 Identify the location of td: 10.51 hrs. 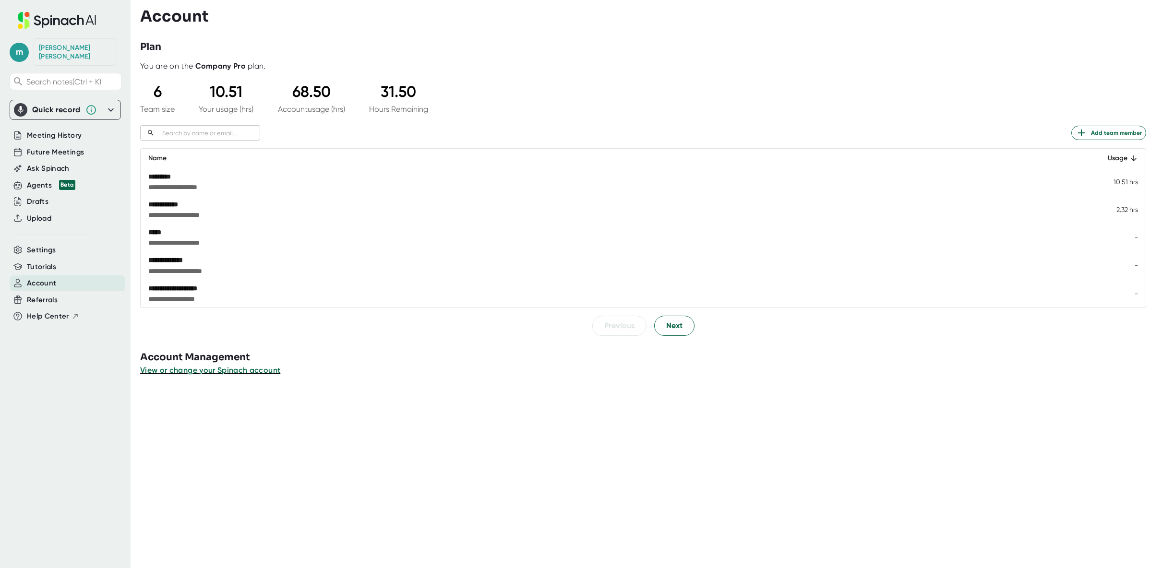
(946, 182).